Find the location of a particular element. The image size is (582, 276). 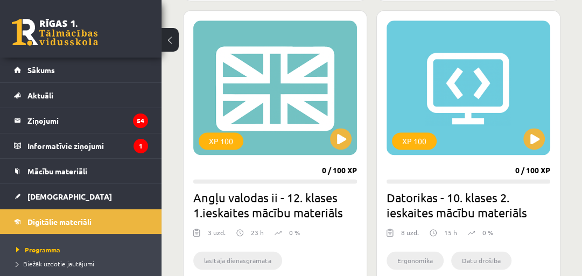

li: Datu drošība is located at coordinates (481, 260).